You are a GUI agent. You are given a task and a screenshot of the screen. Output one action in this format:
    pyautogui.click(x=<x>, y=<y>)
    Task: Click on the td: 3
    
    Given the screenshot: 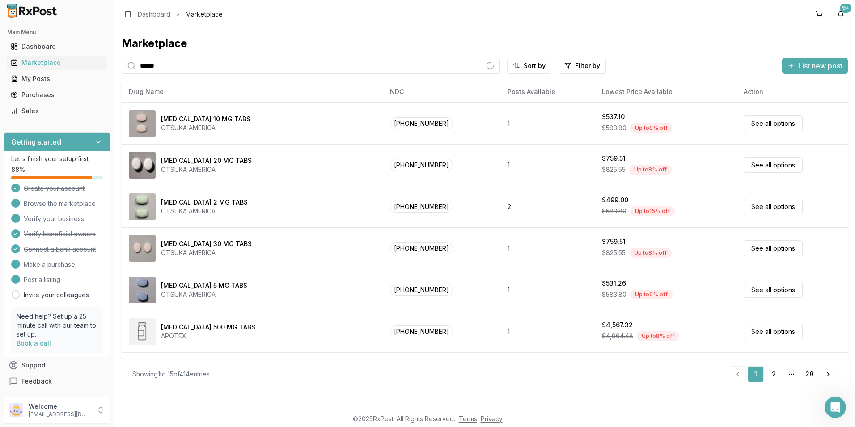 What is the action you would take?
    pyautogui.click(x=547, y=372)
    